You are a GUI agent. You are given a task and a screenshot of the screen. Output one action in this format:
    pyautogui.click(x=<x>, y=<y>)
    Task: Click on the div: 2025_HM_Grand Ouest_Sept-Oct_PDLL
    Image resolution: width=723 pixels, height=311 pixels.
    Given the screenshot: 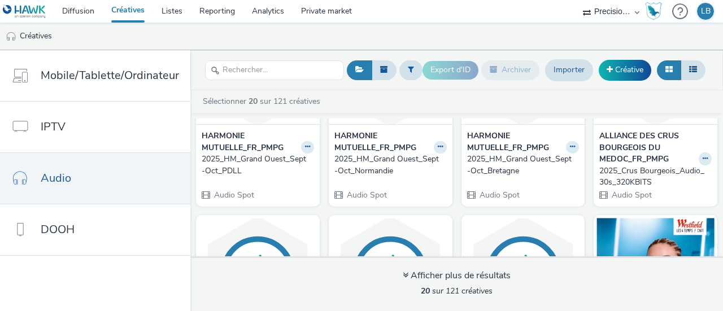 What is the action you would take?
    pyautogui.click(x=255, y=165)
    